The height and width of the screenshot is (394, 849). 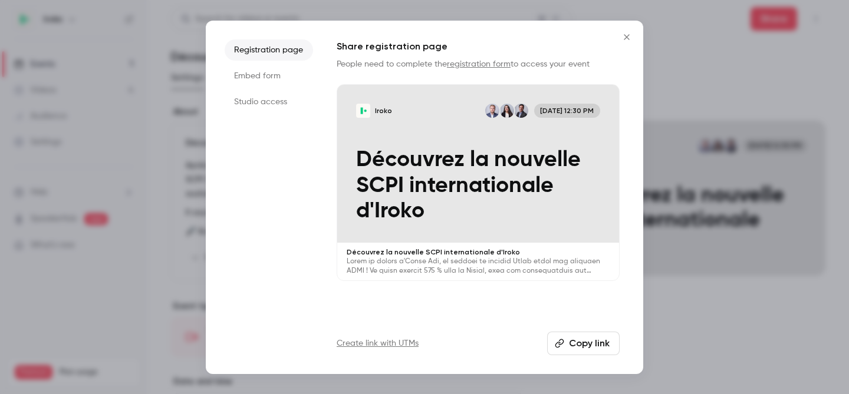 I want to click on p: Lorem ip dolors a'Conse Adi, el seddoei te incidid Utlab etdol mag aliquaen ADMI ! Ve quisn exerc..., so click(x=478, y=266).